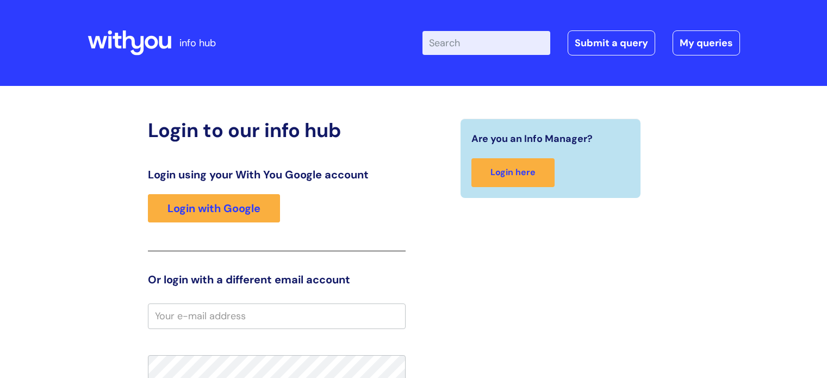  What do you see at coordinates (611, 43) in the screenshot?
I see `a: Submit a query` at bounding box center [611, 43].